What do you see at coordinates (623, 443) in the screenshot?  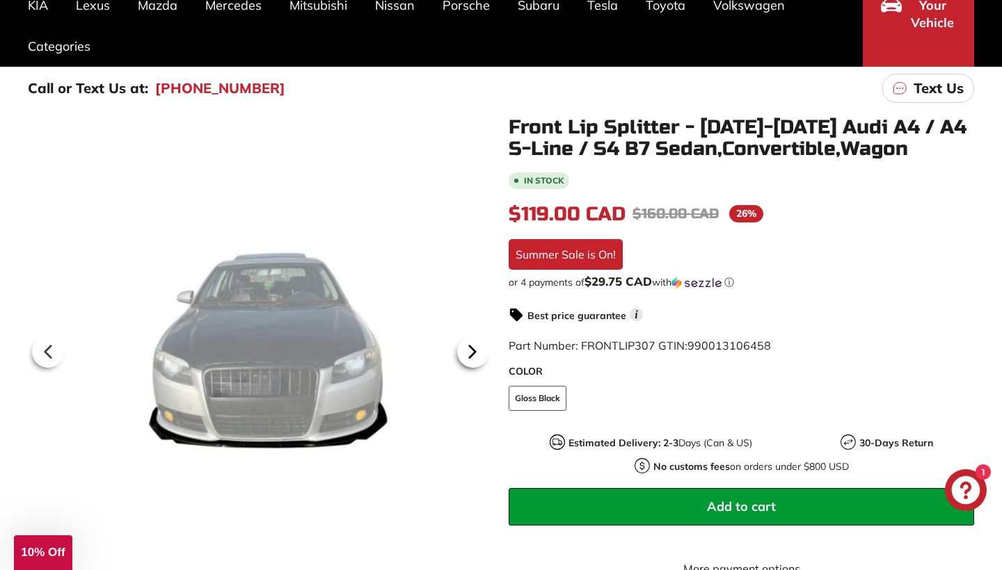 I see `strong: Estimated Delivery: 2-3` at bounding box center [623, 443].